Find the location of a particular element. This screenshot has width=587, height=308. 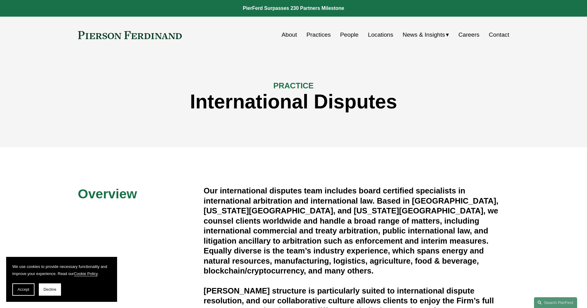

a: folder dropdown is located at coordinates (426, 35).